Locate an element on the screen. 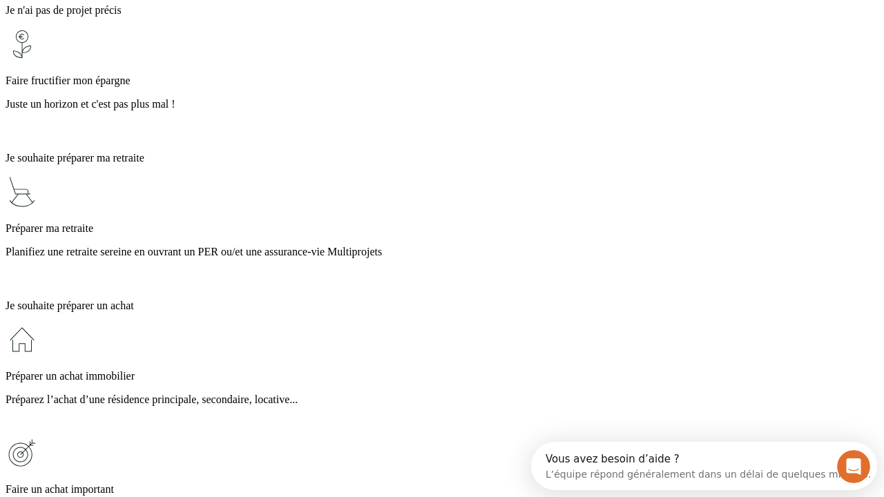 The image size is (884, 497). div: Vous avez besoin d’aide ? is located at coordinates (177, 17).